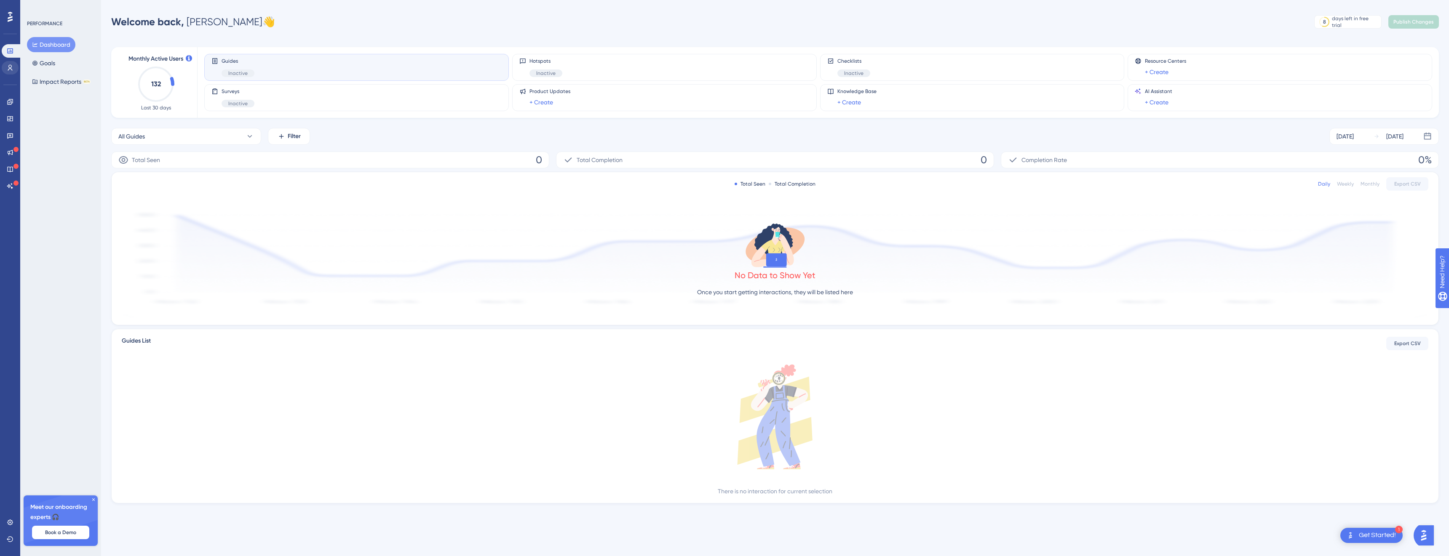  What do you see at coordinates (61, 82) in the screenshot?
I see `button: Impact ReportsBETA` at bounding box center [61, 82].